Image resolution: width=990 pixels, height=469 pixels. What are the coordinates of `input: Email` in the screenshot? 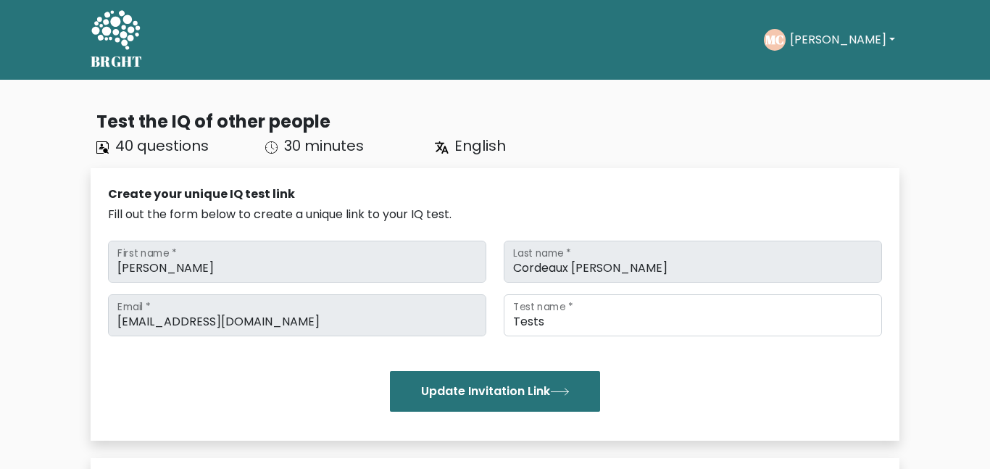 It's located at (297, 315).